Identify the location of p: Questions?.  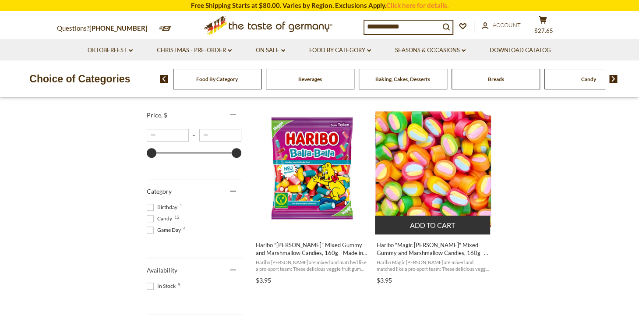
(106, 28).